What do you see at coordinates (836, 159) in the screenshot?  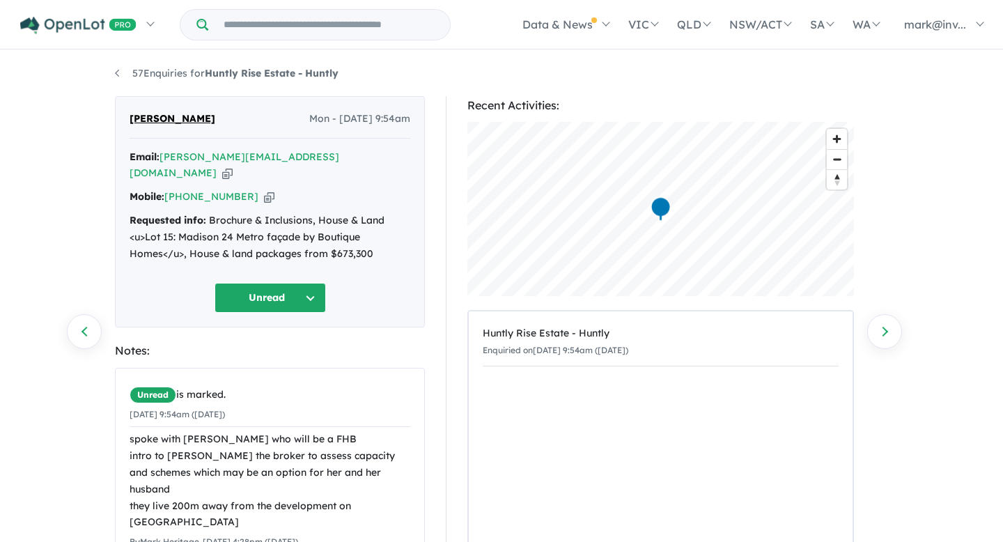 I see `span: Zoom out` at bounding box center [836, 159].